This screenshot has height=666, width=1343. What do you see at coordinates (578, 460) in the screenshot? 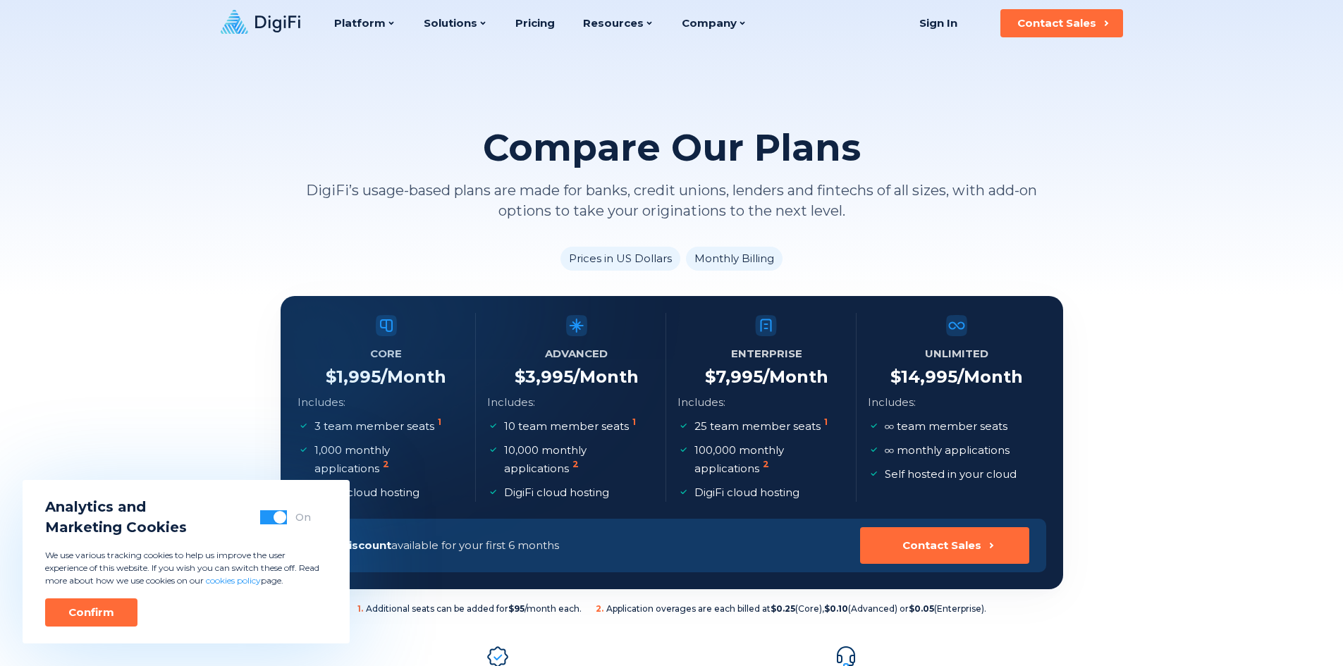
I see `p: 10,000 monthly applications` at bounding box center [578, 460].